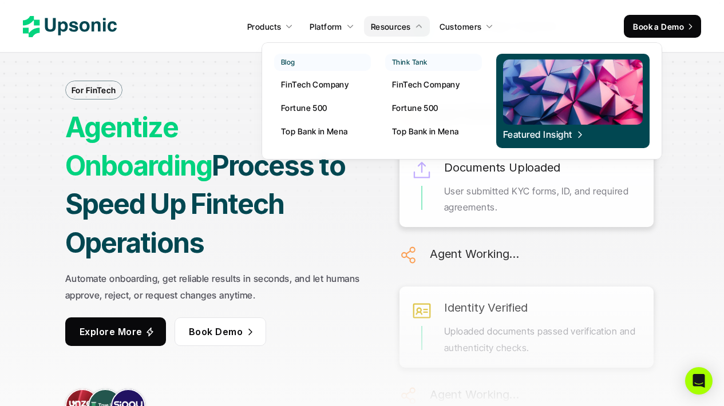 The width and height of the screenshot is (724, 406). What do you see at coordinates (220, 332) in the screenshot?
I see `a: Book Demo` at bounding box center [220, 332].